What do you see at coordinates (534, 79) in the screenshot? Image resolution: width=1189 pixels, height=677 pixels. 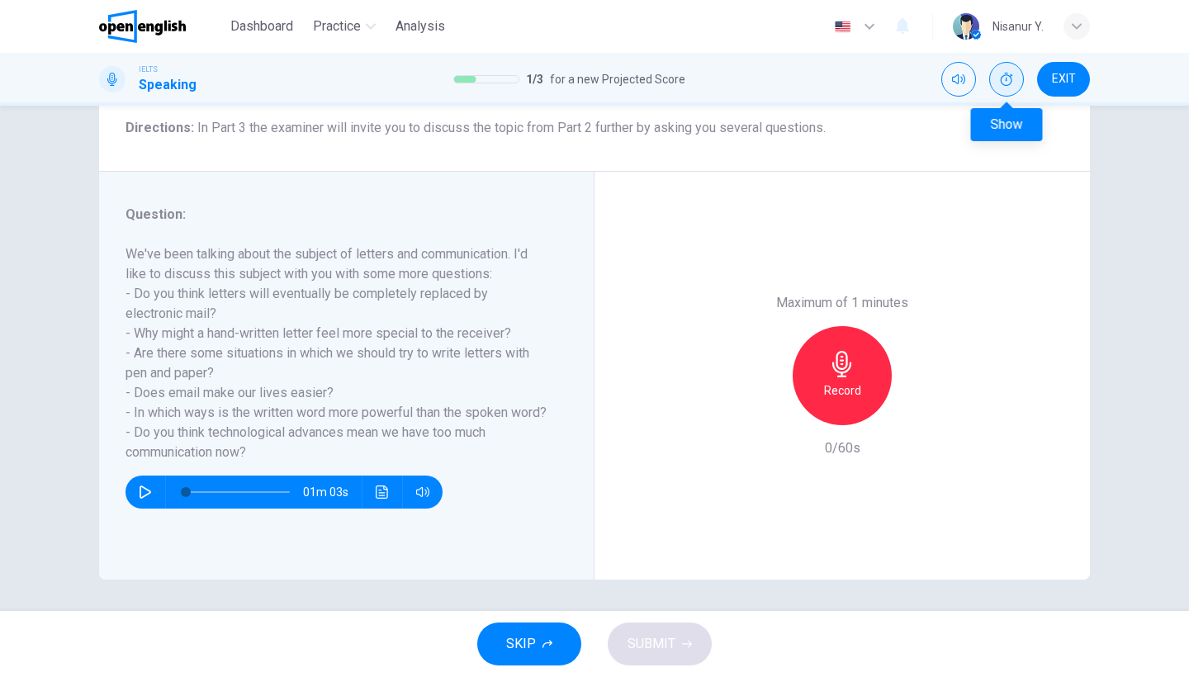 I see `span: 1 / 3` at bounding box center [534, 79].